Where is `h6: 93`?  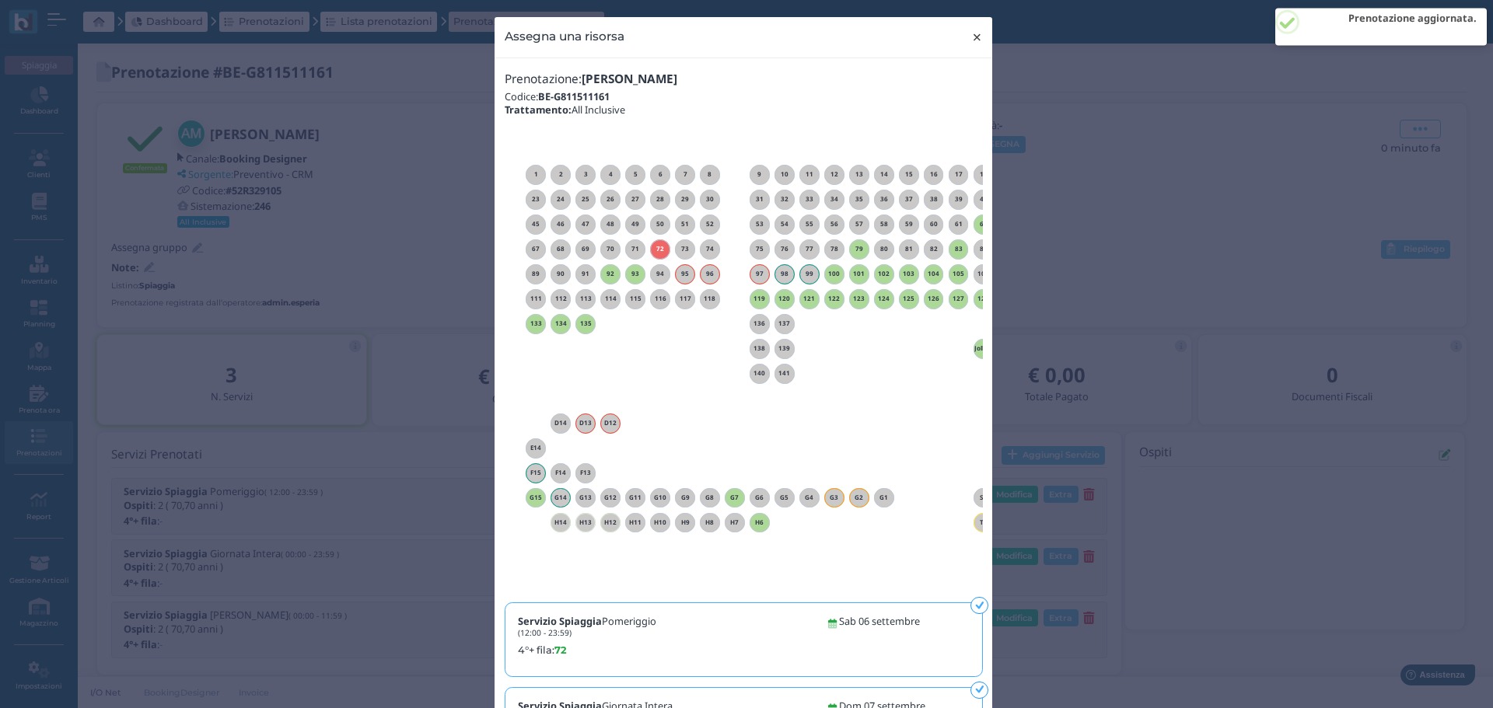 h6: 93 is located at coordinates (635, 274).